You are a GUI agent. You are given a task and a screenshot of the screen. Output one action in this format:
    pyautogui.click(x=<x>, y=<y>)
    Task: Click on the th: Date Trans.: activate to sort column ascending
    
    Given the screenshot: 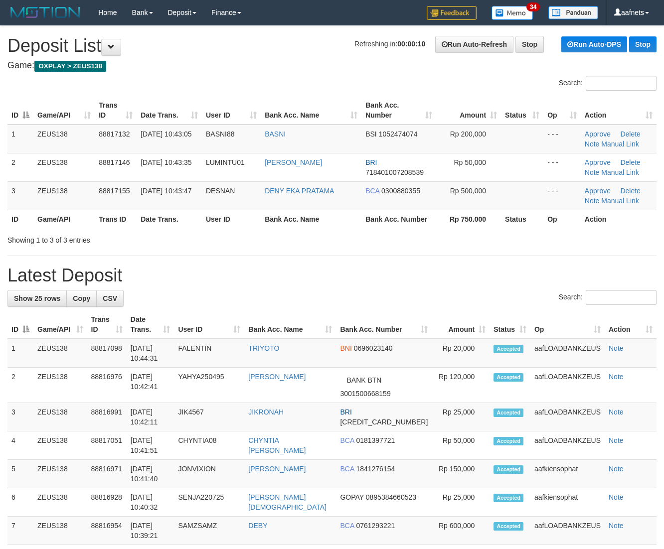 What is the action you would take?
    pyautogui.click(x=151, y=324)
    